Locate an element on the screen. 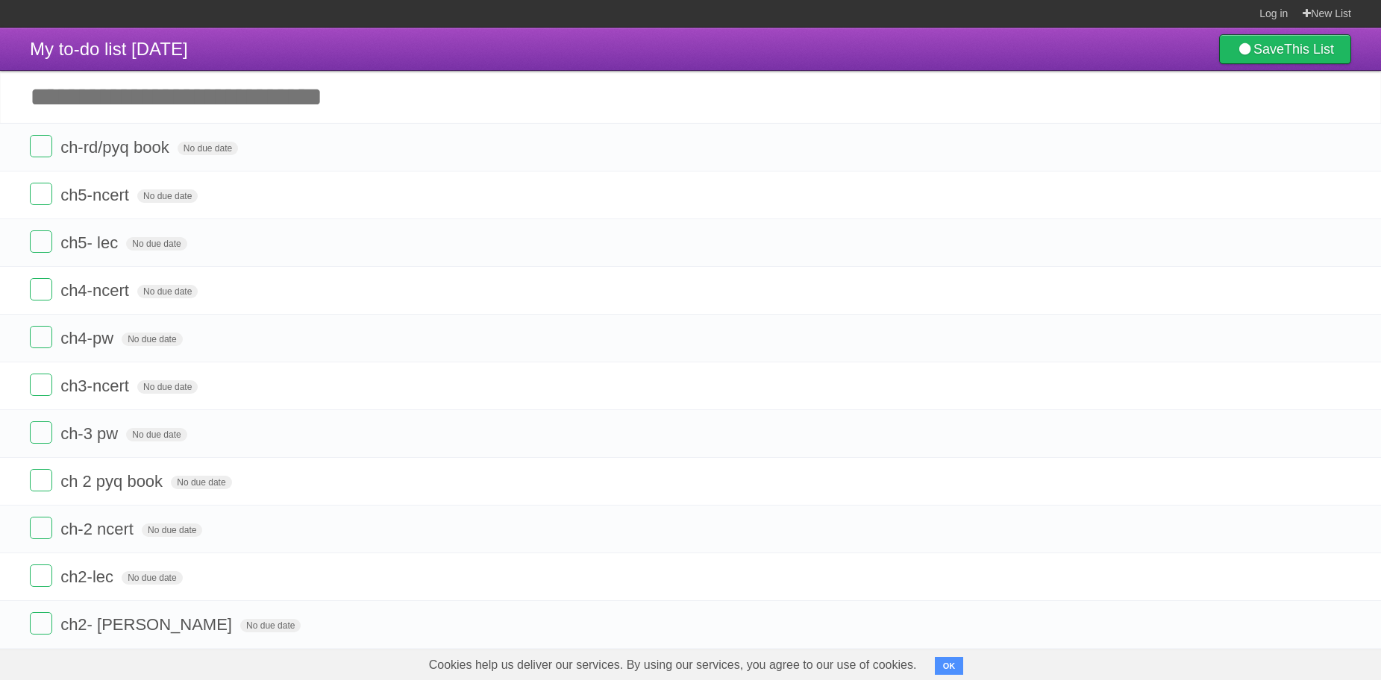 Image resolution: width=1381 pixels, height=680 pixels. span: ch5-ncert is located at coordinates (96, 195).